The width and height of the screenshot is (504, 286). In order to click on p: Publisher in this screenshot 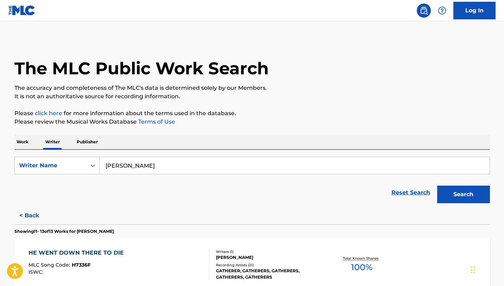, I will do `click(87, 142)`.